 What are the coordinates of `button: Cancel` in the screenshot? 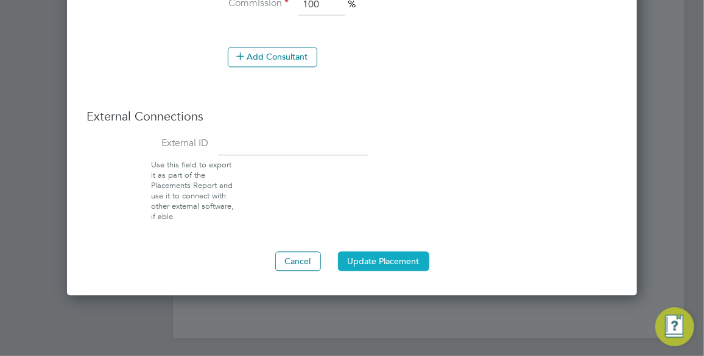 It's located at (298, 261).